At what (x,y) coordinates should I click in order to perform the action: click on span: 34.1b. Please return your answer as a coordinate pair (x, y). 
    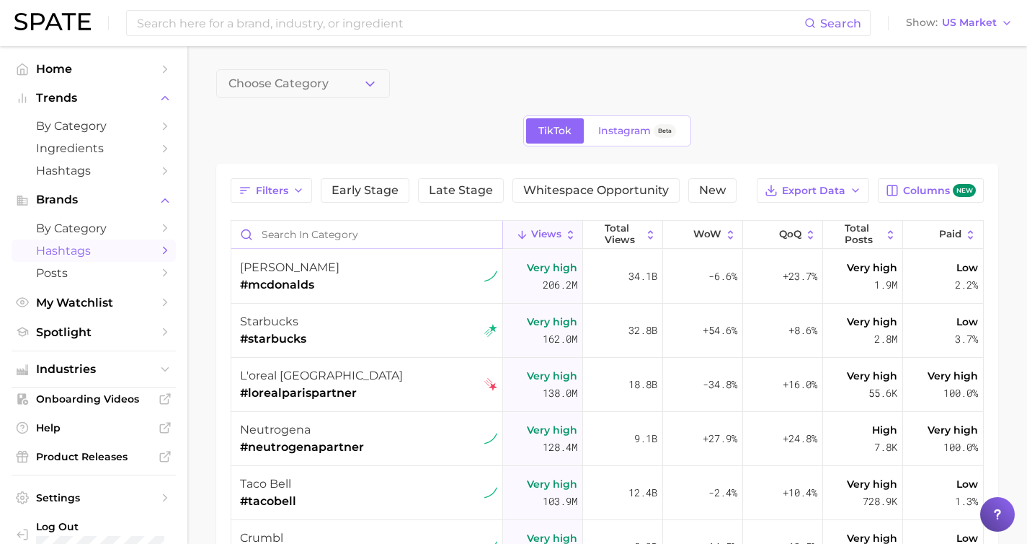
    Looking at the image, I should click on (643, 276).